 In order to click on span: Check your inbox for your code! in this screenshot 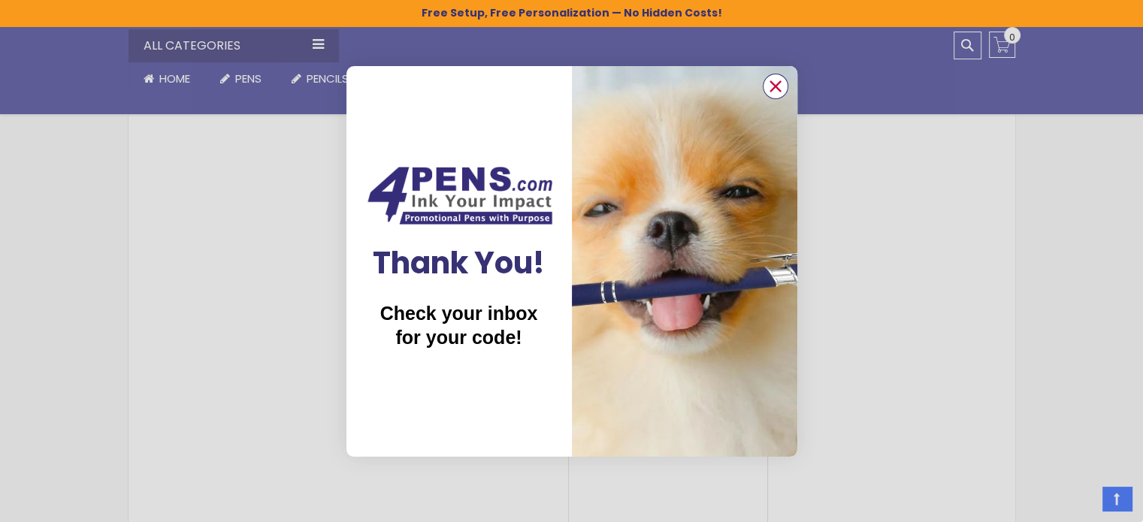, I will do `click(459, 325)`.